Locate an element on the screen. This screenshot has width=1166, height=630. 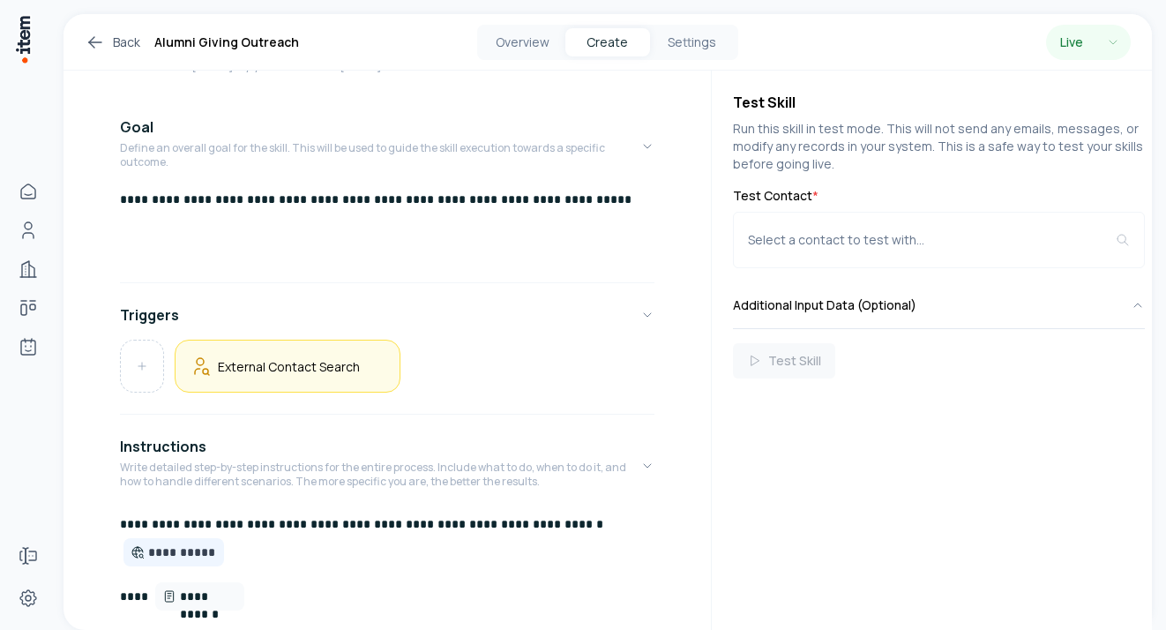
h5: External Contact Search is located at coordinates (288, 366).